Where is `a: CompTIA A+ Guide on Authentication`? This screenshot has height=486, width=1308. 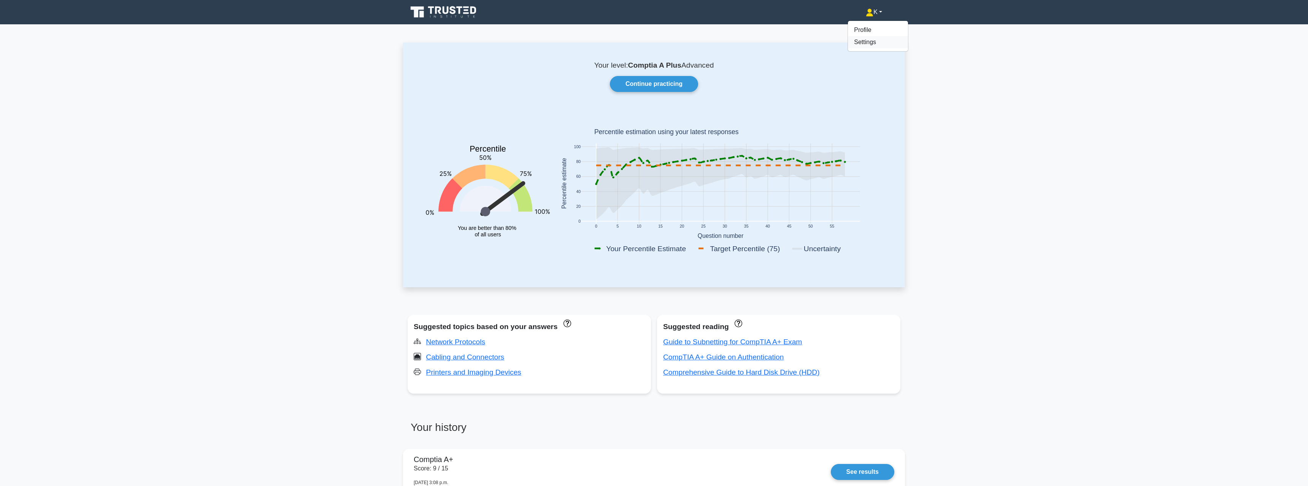 a: CompTIA A+ Guide on Authentication is located at coordinates (723, 357).